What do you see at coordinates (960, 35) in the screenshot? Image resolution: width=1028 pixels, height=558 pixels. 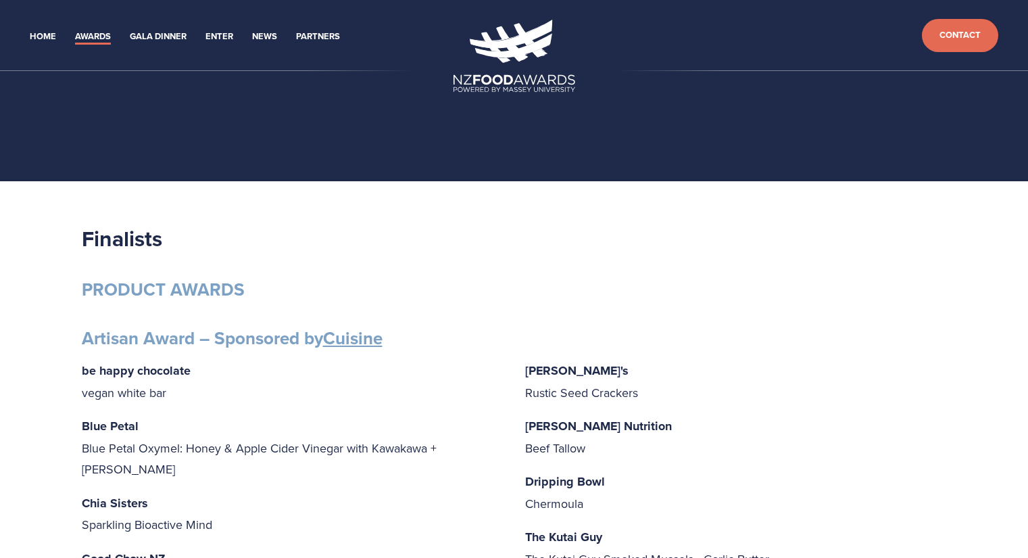 I see `a: Contact` at bounding box center [960, 35].